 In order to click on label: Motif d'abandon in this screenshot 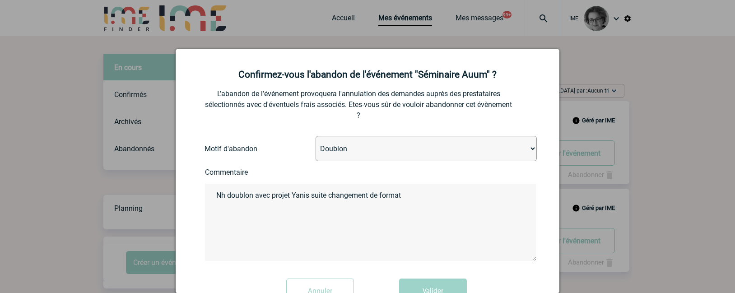, I will do `click(239, 148)`.